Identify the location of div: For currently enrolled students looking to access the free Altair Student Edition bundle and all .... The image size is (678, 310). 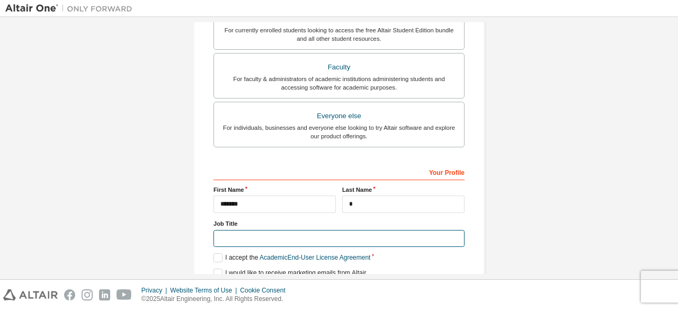
(339, 34).